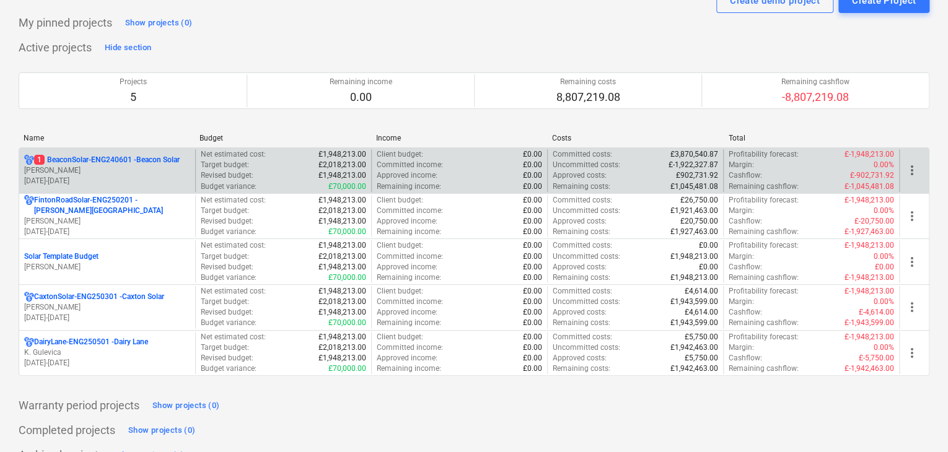 This screenshot has width=948, height=452. I want to click on p: Approved costs :, so click(579, 175).